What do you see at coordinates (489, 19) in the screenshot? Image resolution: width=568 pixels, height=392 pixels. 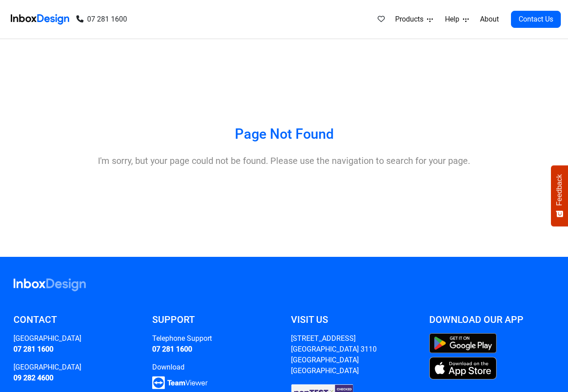 I see `a: About` at bounding box center [489, 19].